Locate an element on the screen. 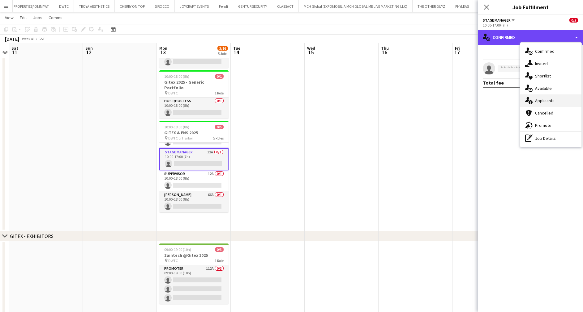 The height and width of the screenshot is (312, 583). span: 14 is located at coordinates (236, 52).